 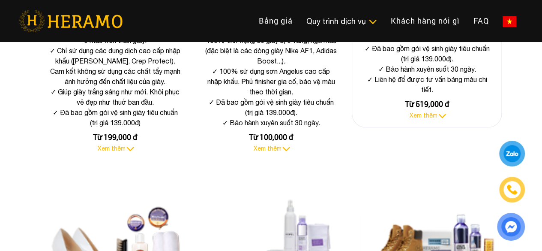 I want to click on a: FAQ, so click(x=481, y=21).